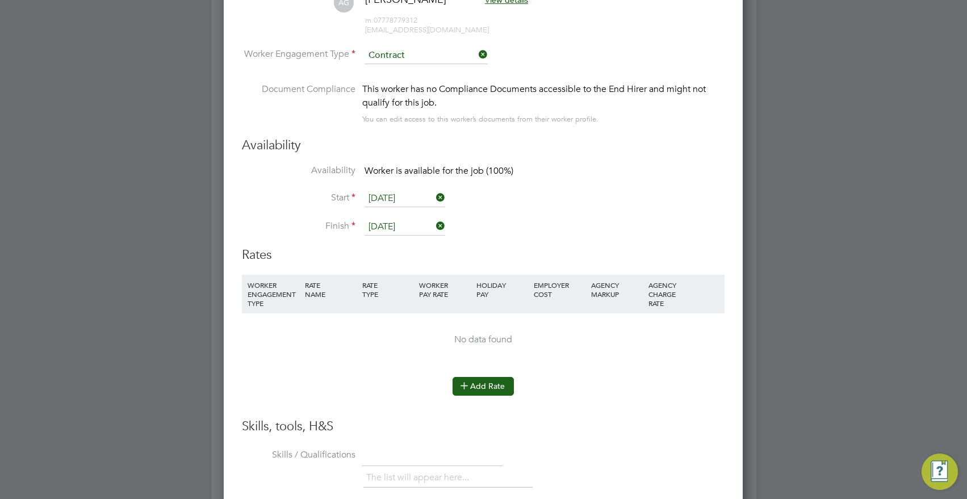  I want to click on li: The list will appear here..., so click(420, 478).